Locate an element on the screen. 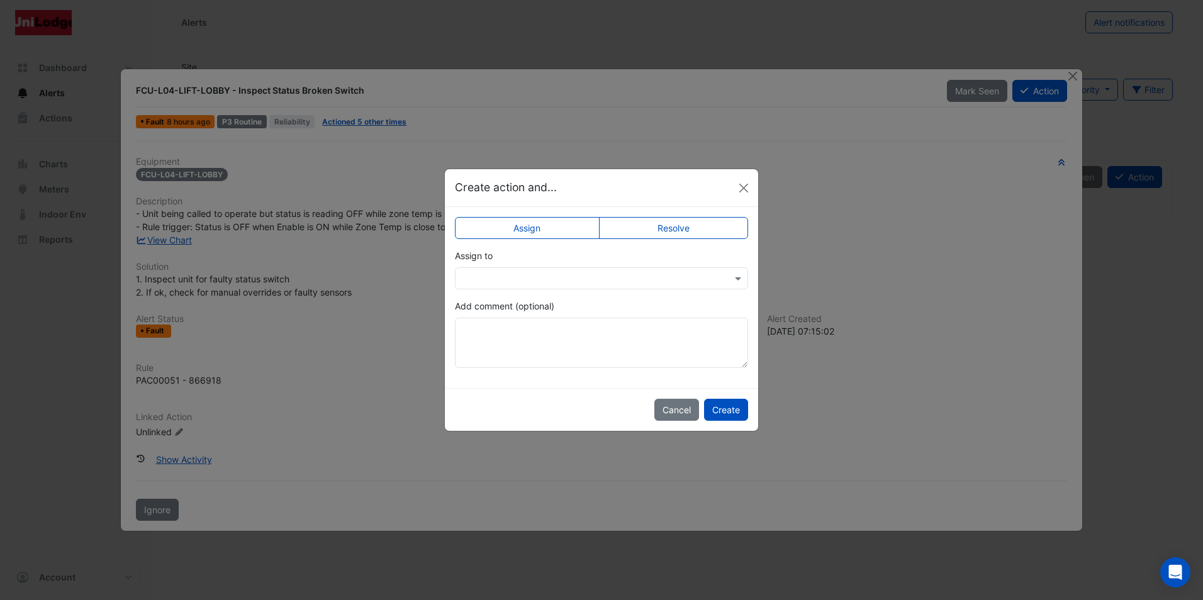 This screenshot has height=600, width=1203. label: Assign is located at coordinates (527, 228).